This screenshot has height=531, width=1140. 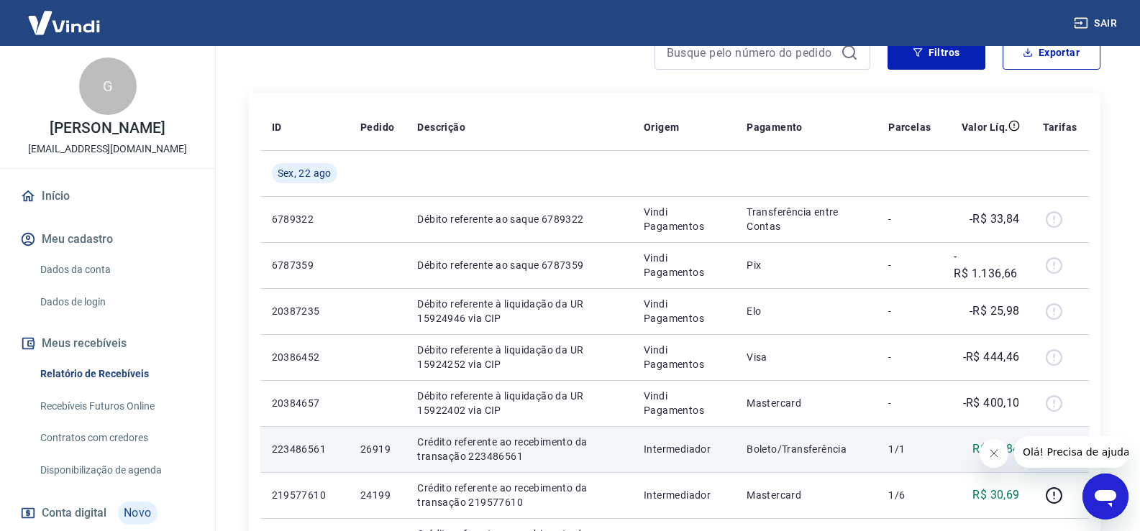 I want to click on a: Contratos com credores, so click(x=116, y=438).